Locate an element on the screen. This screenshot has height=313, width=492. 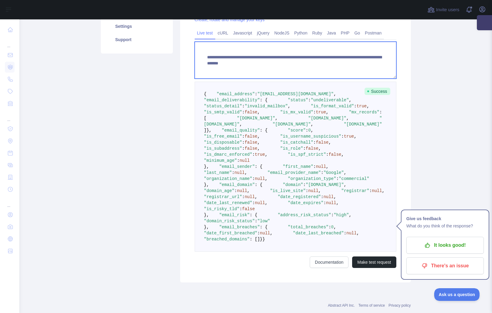
a: PHP is located at coordinates (345, 33).